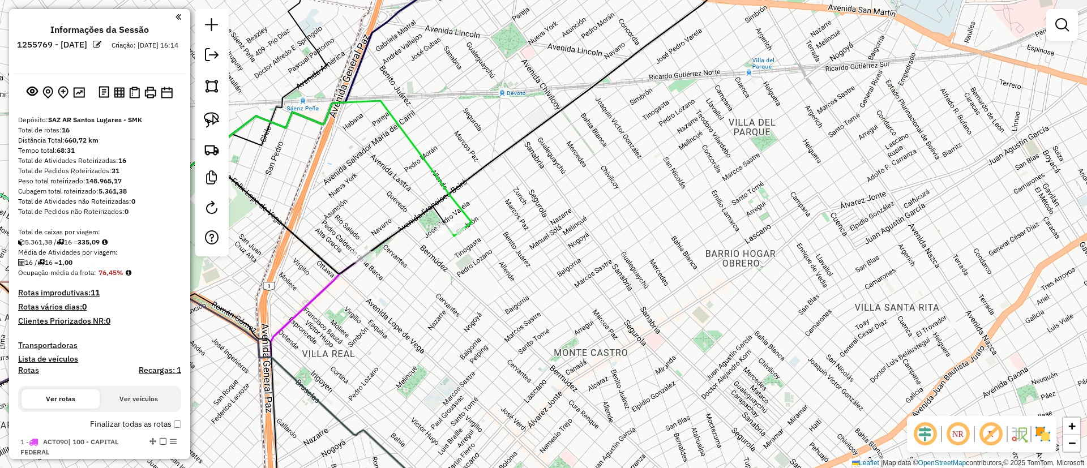 This screenshot has width=1087, height=468. I want to click on h4: Informações da Sessão, so click(100, 29).